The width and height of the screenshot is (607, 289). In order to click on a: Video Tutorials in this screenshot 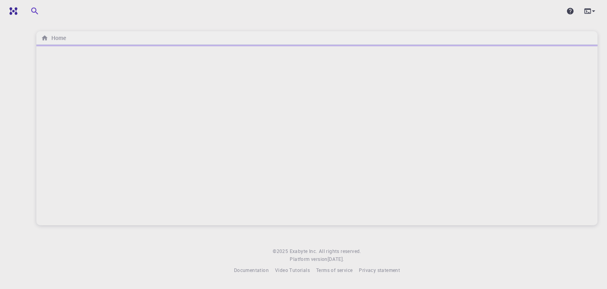, I will do `click(292, 270)`.